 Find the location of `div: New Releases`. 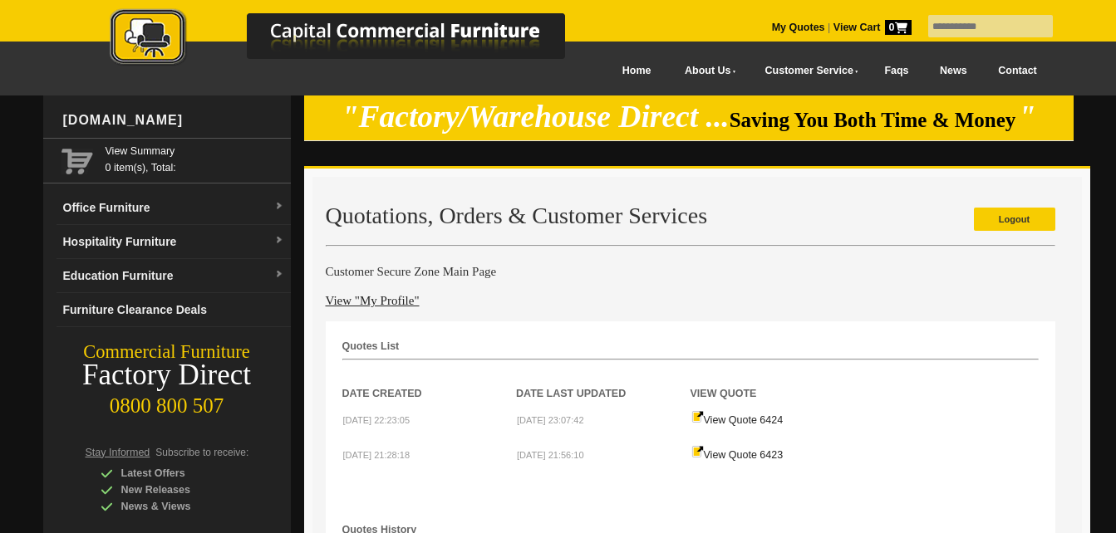

div: New Releases is located at coordinates (179, 490).